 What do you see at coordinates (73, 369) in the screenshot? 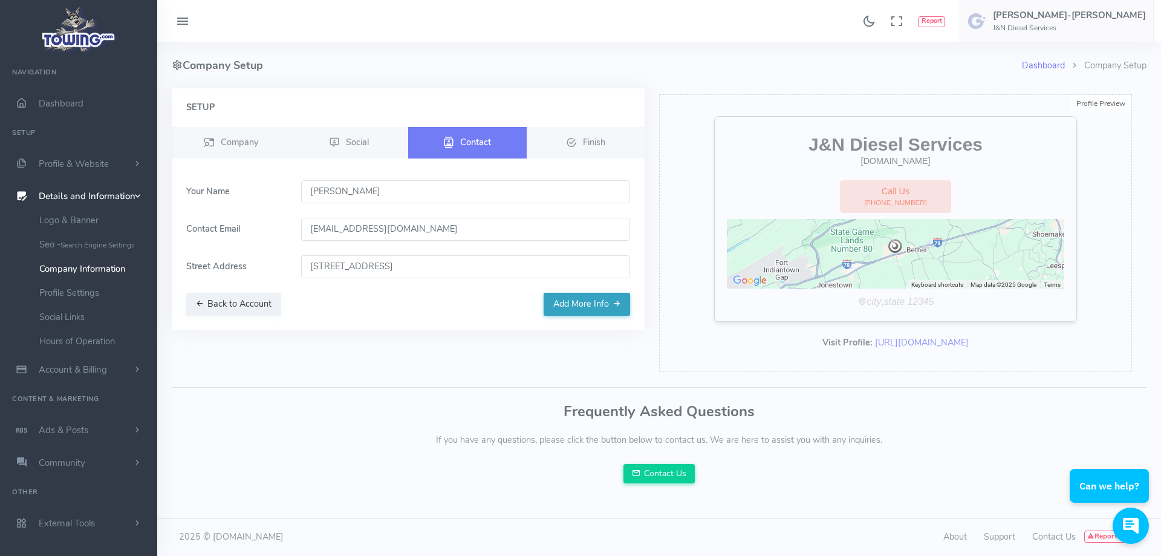
I see `span: Account & Billing` at bounding box center [73, 369].